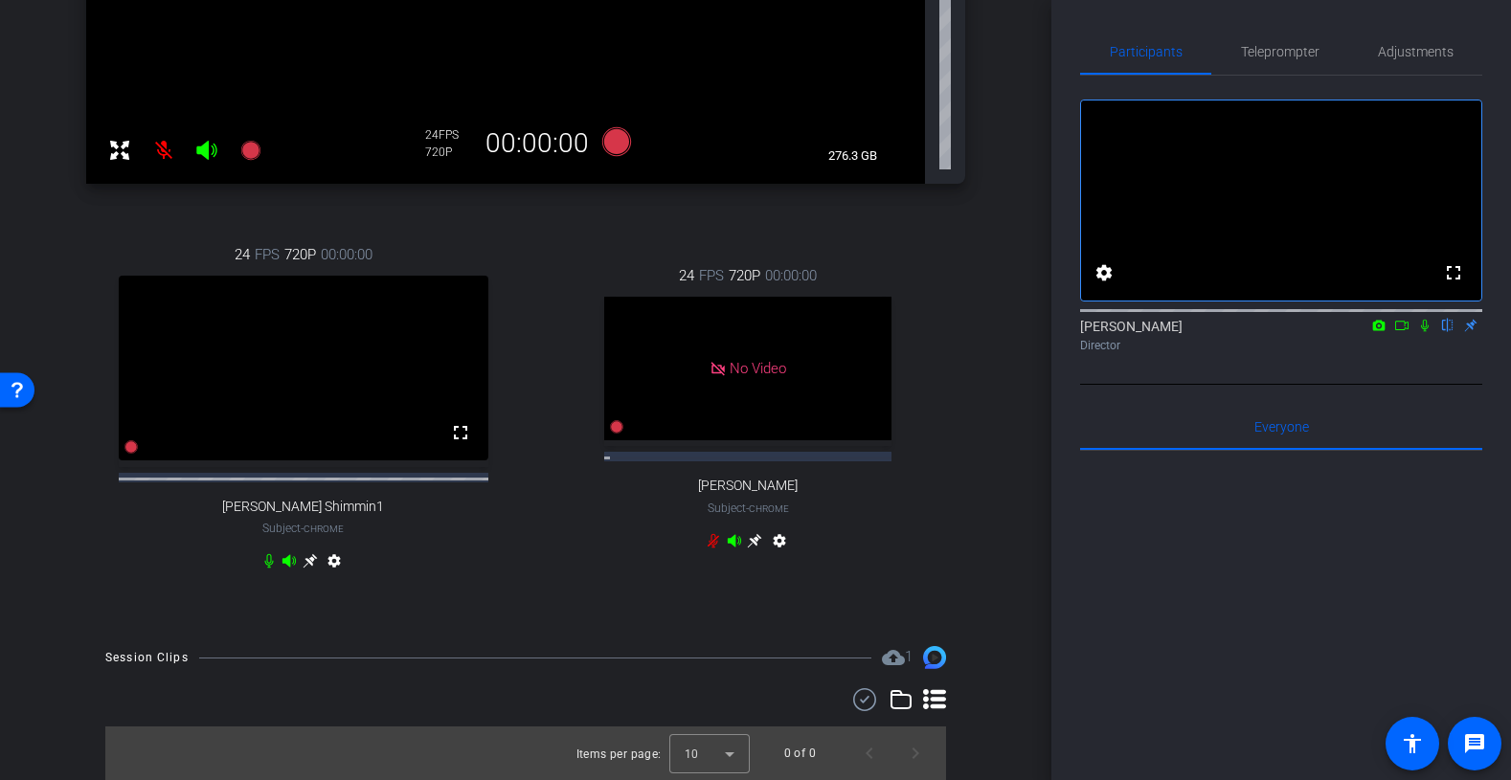 The width and height of the screenshot is (1511, 780). Describe the element at coordinates (915, 754) in the screenshot. I see `button: Next page` at that location.